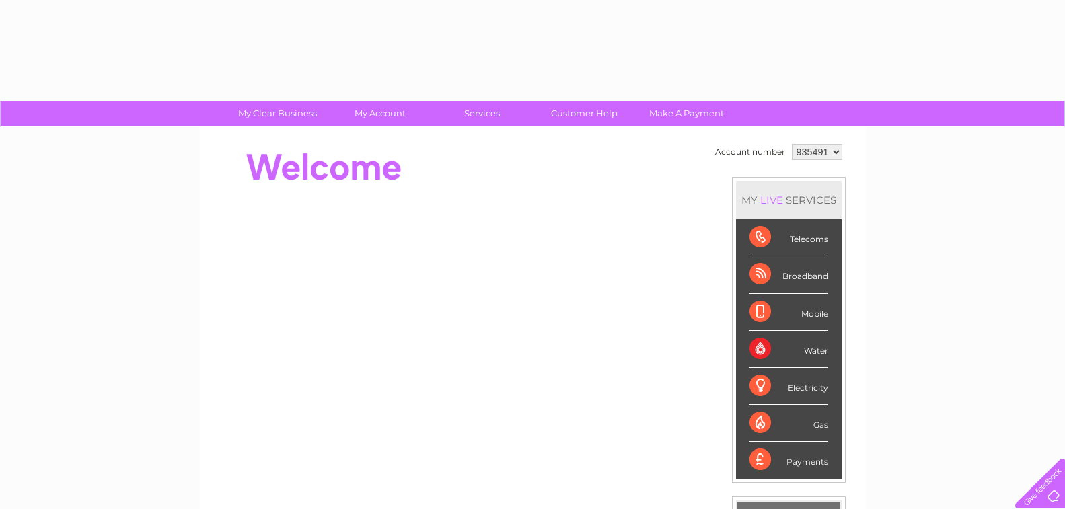 The height and width of the screenshot is (509, 1065). What do you see at coordinates (379, 113) in the screenshot?
I see `a: My Account` at bounding box center [379, 113].